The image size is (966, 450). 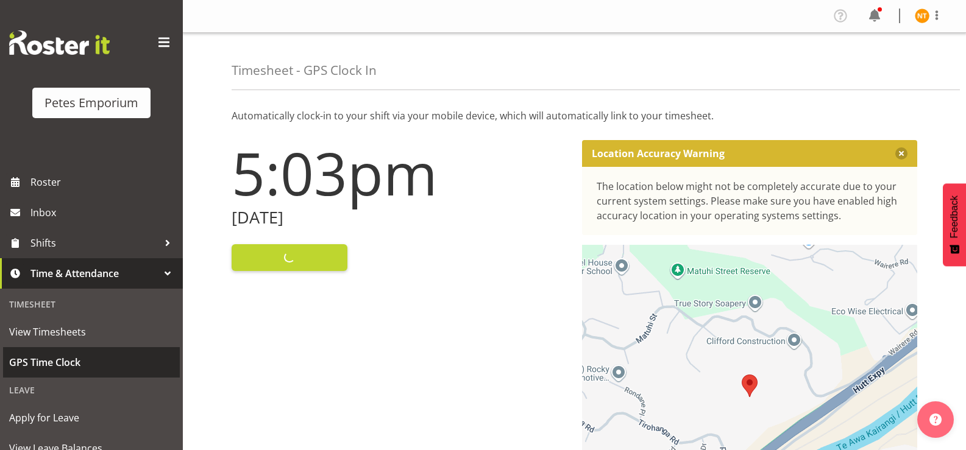 What do you see at coordinates (304, 70) in the screenshot?
I see `h4: Timesheet - GPS Clock In` at bounding box center [304, 70].